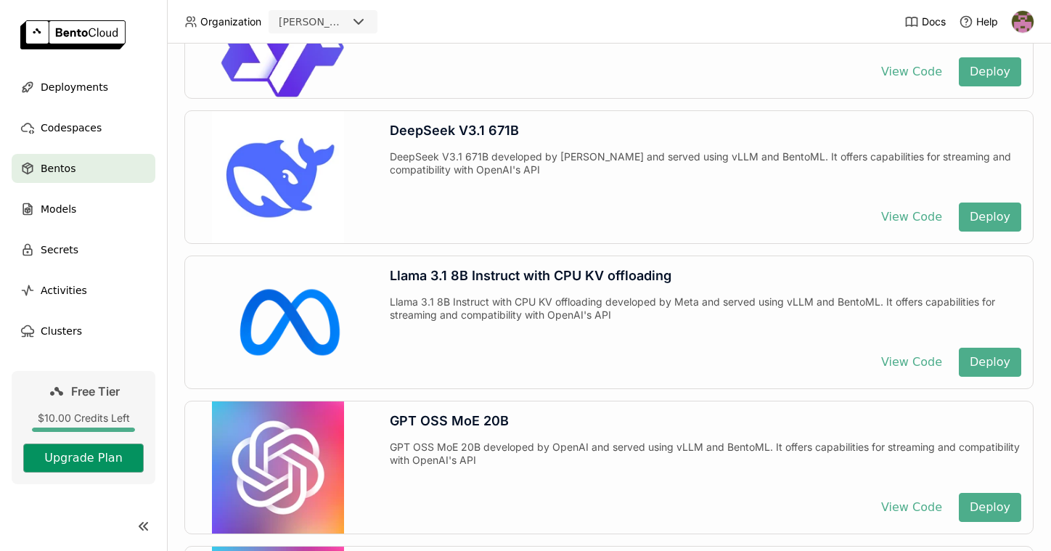 Image resolution: width=1051 pixels, height=551 pixels. I want to click on span: Organization, so click(231, 22).